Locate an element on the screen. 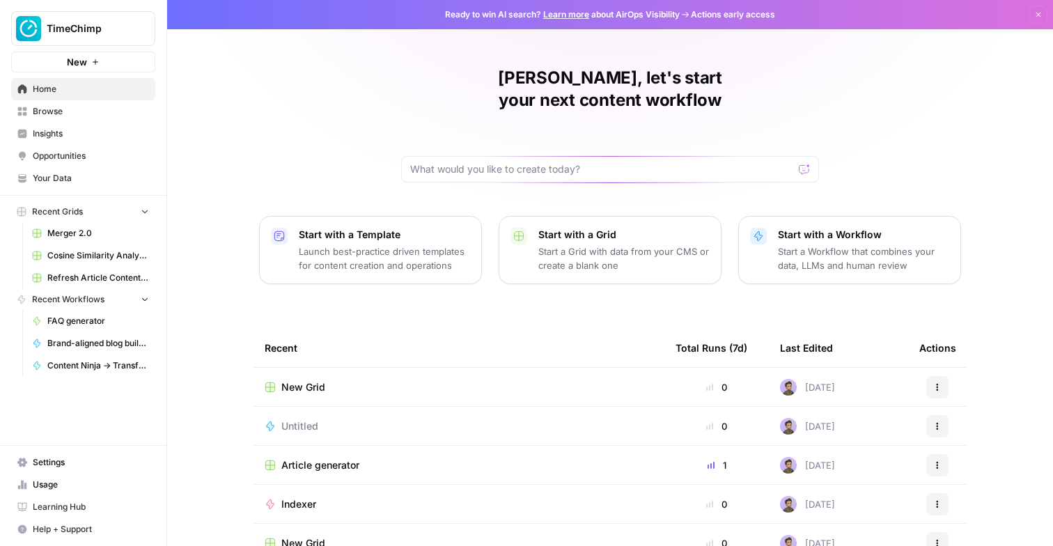 This screenshot has width=1053, height=546. span: Browse is located at coordinates (91, 111).